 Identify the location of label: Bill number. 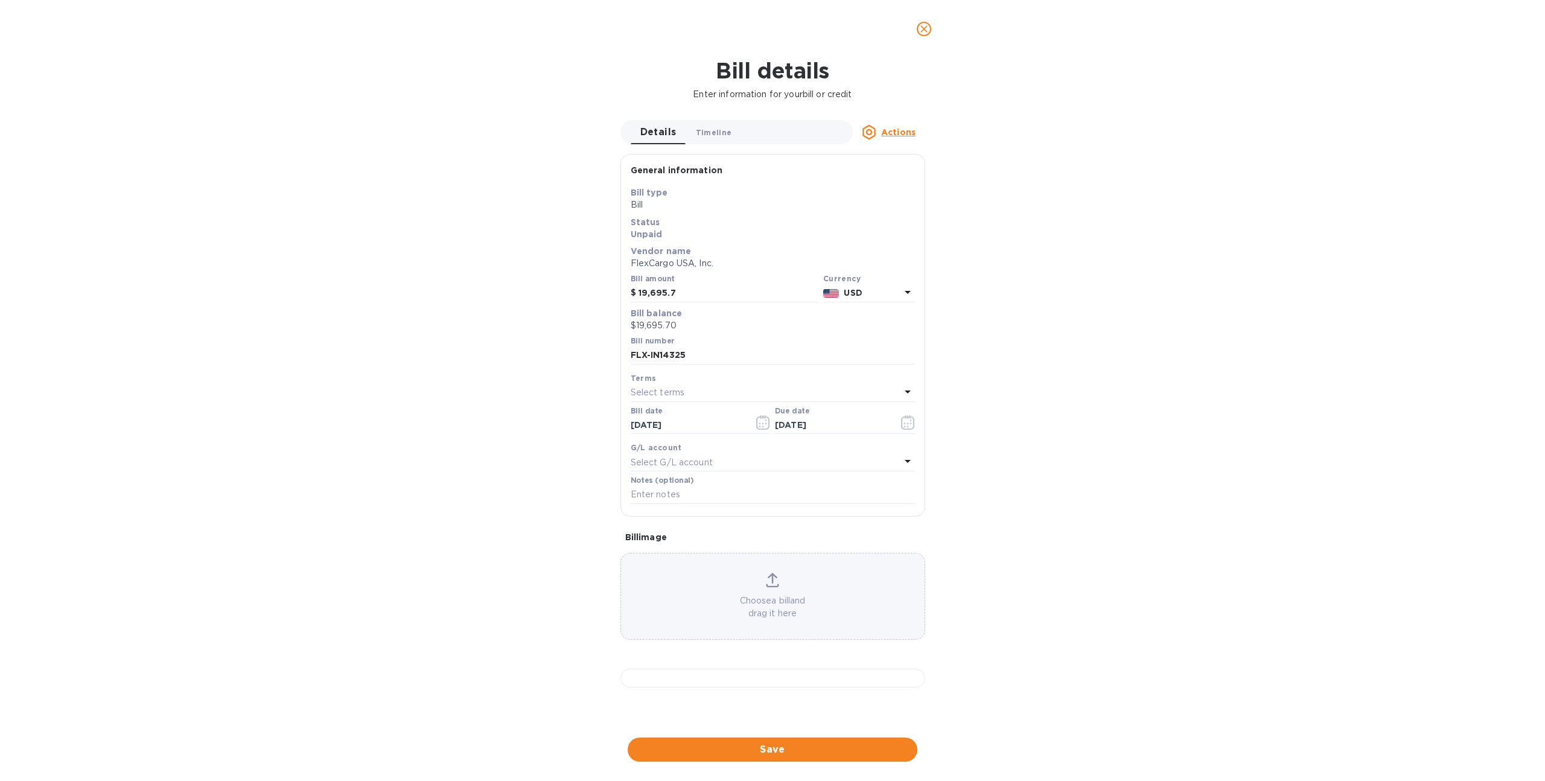
(652, 341).